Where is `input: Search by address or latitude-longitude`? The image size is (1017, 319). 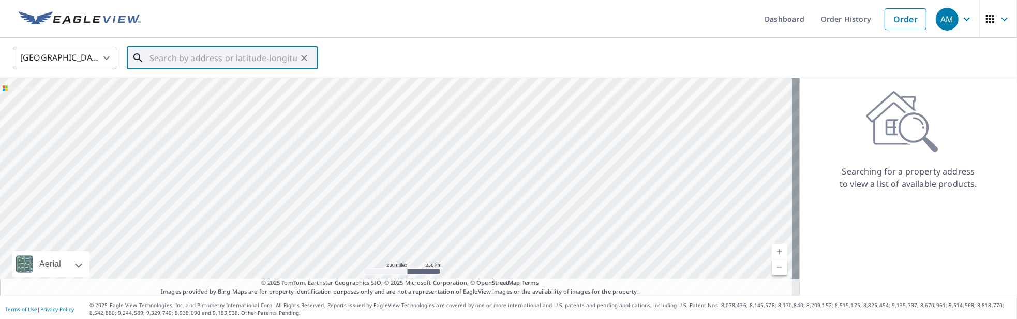 input: Search by address or latitude-longitude is located at coordinates (223, 58).